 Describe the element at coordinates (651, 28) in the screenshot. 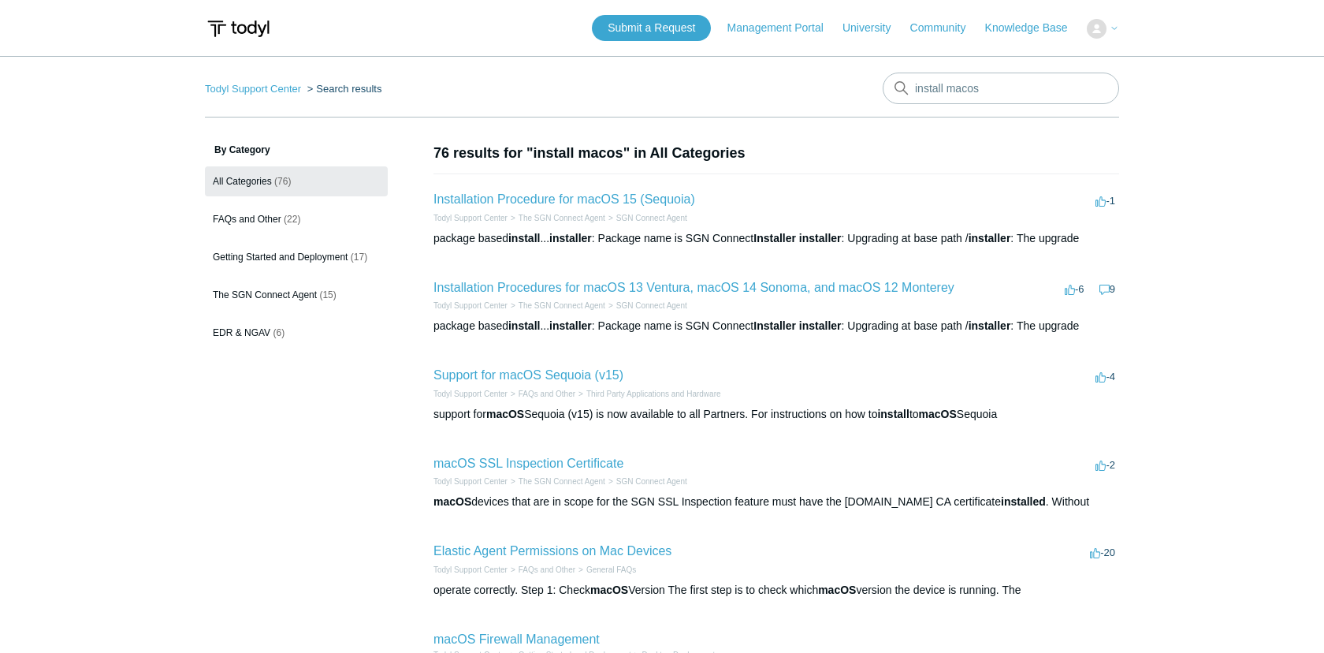

I see `a: Submit a Request` at that location.